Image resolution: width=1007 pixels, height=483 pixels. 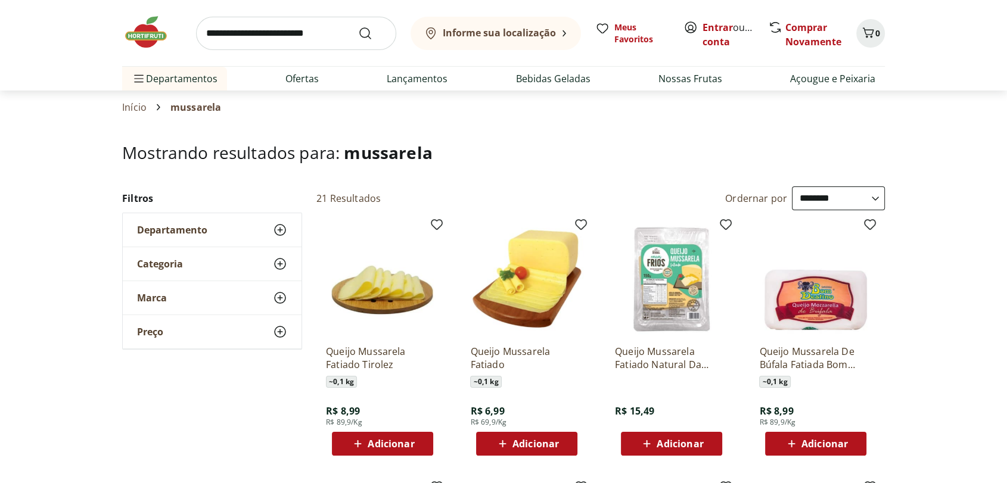 What do you see at coordinates (728, 35) in the screenshot?
I see `span: ou` at bounding box center [728, 35].